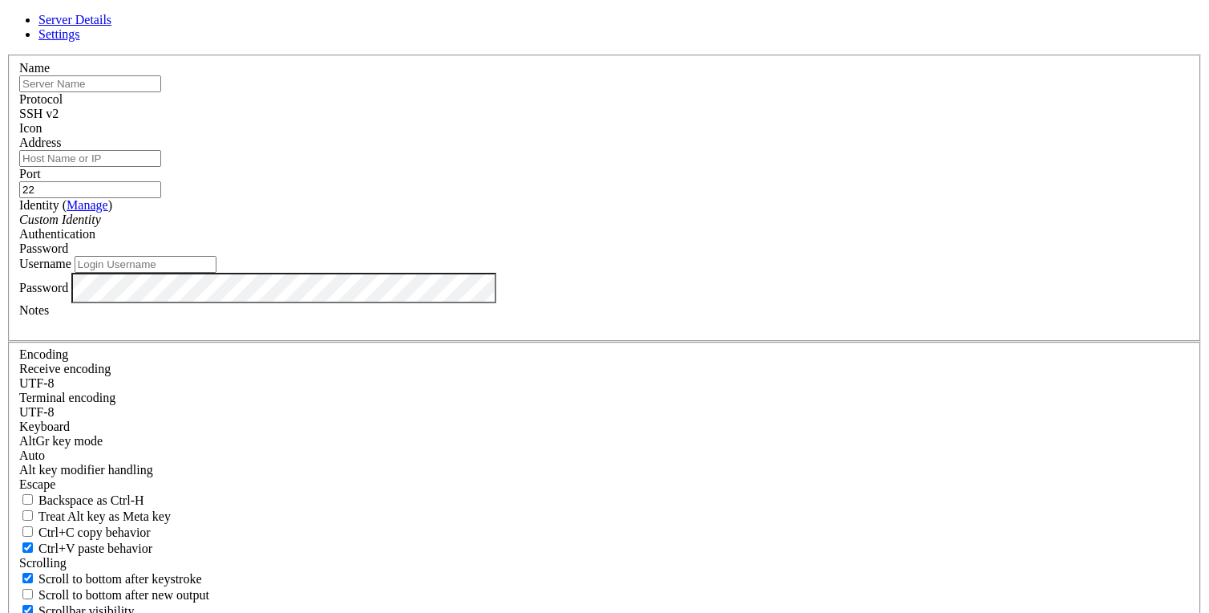  I want to click on span: Settings, so click(59, 34).